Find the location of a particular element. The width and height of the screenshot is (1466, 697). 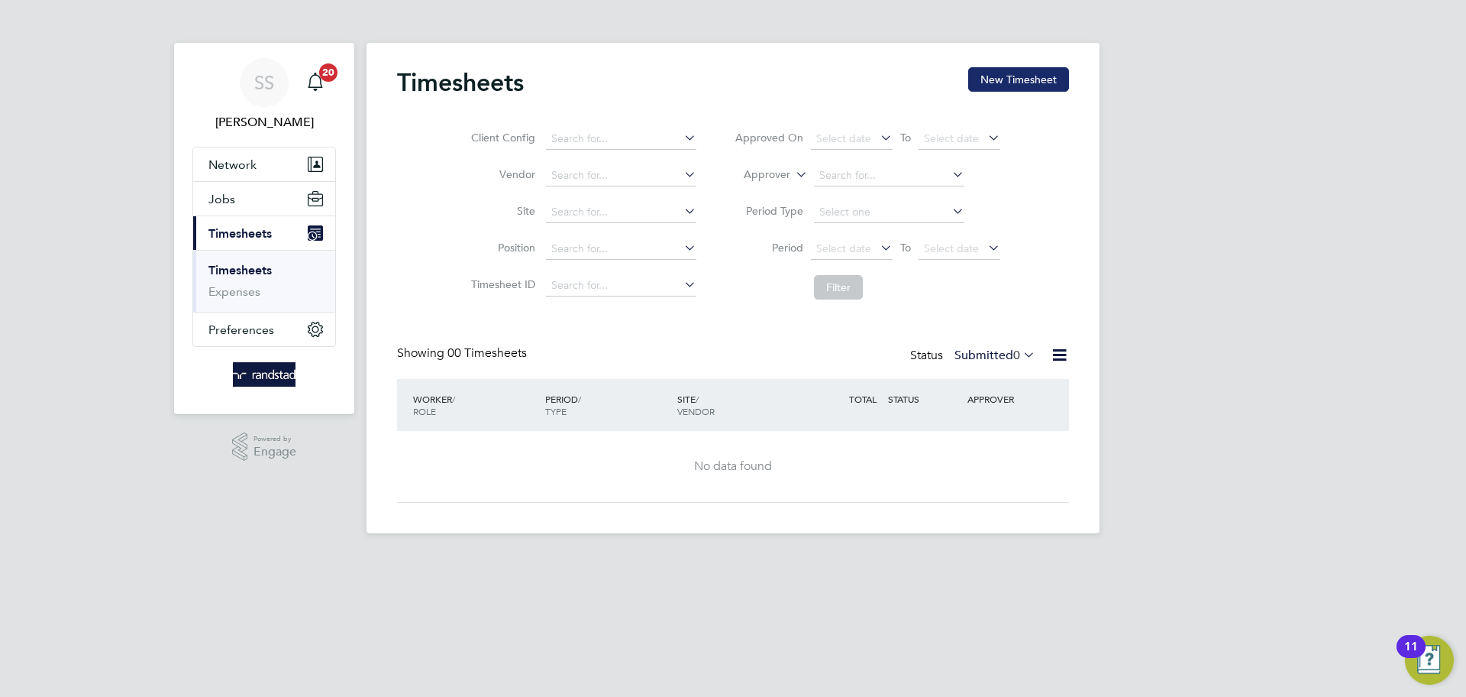

span: 00 Timesheets is located at coordinates (487, 353).